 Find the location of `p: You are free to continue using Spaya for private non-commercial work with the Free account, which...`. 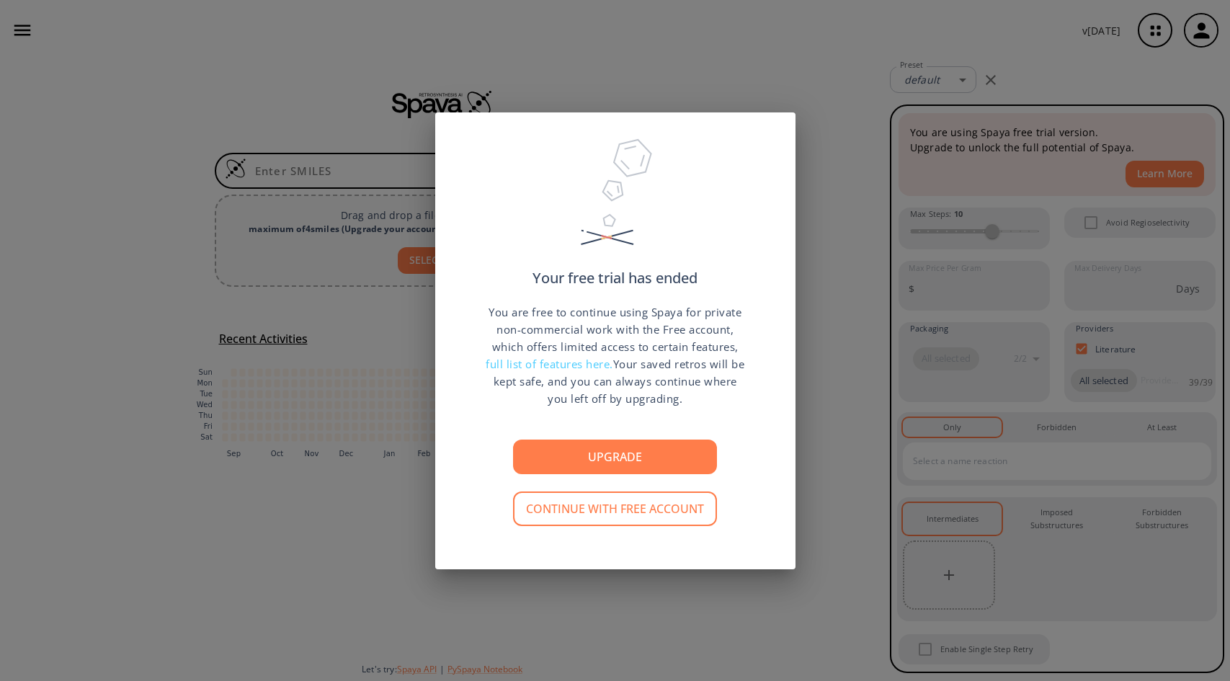

p: You are free to continue using Spaya for private non-commercial work with the Free account, which... is located at coordinates (616, 355).